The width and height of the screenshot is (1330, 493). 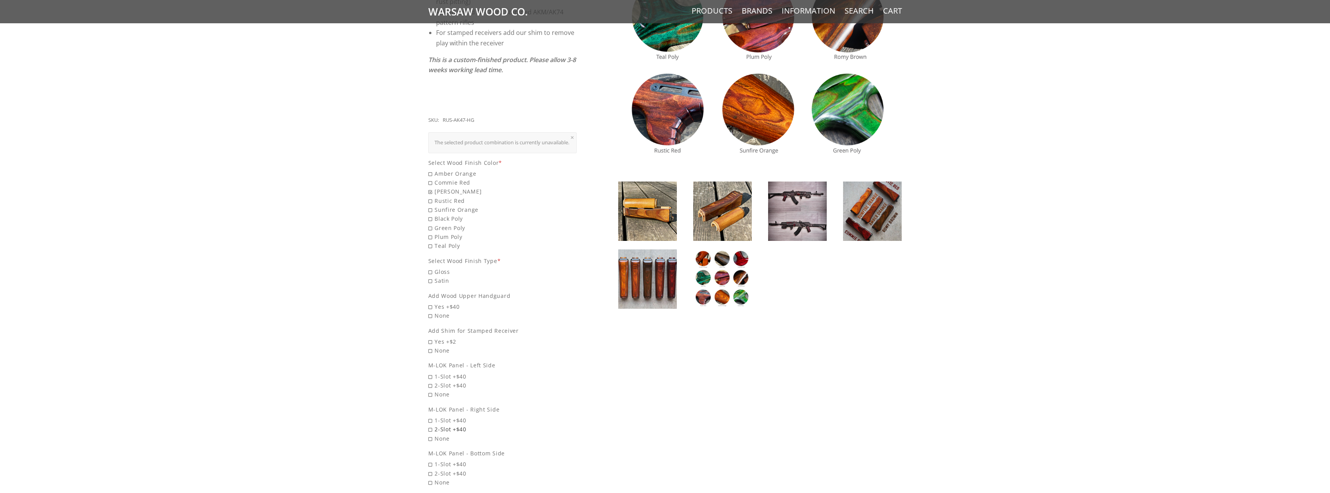 I want to click on span: Teal Poly, so click(x=502, y=246).